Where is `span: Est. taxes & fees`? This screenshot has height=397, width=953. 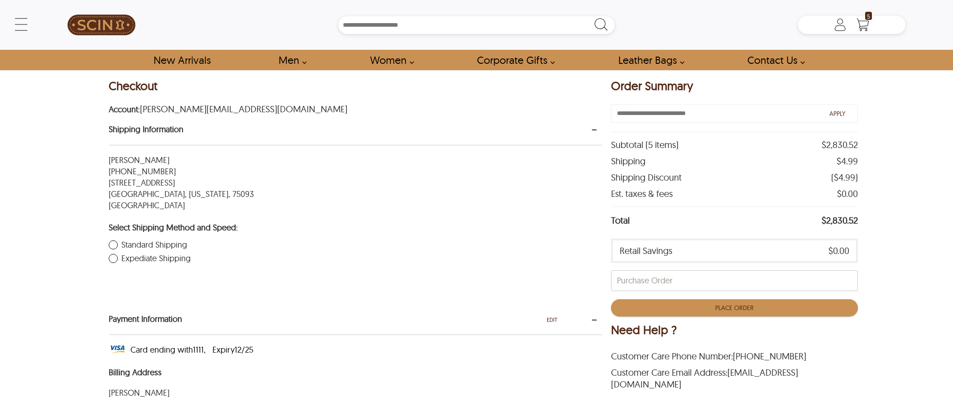 span: Est. taxes & fees is located at coordinates (642, 194).